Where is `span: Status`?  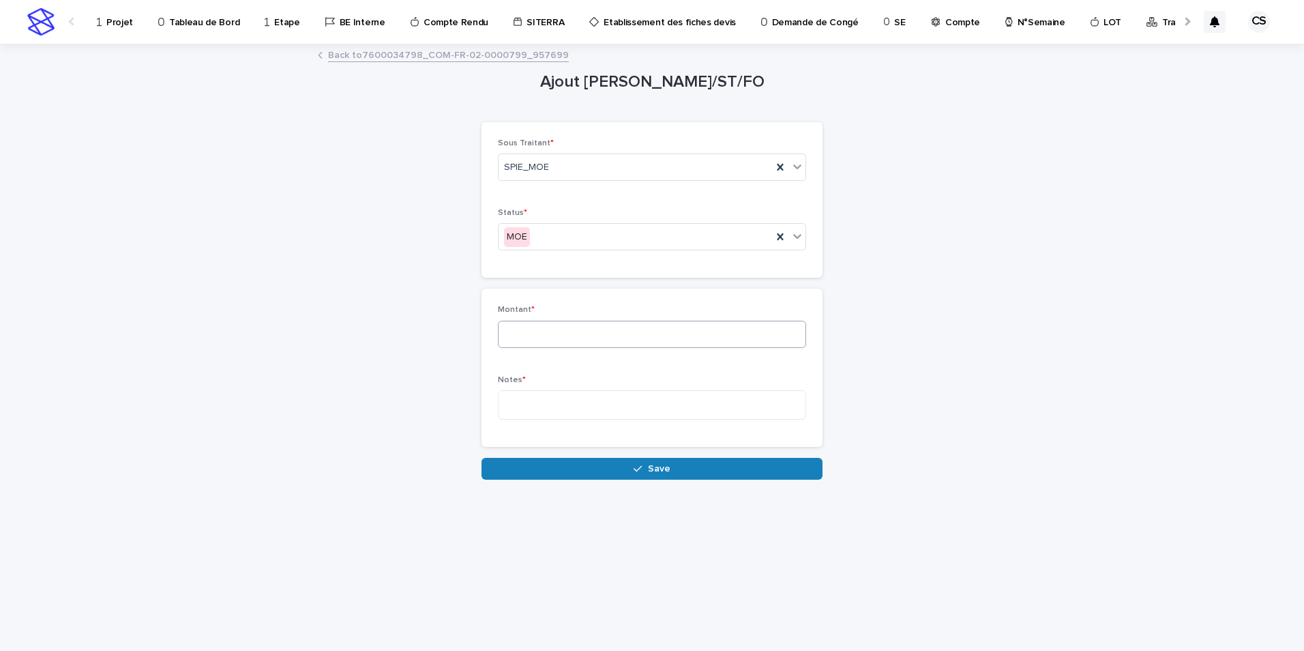 span: Status is located at coordinates (512, 213).